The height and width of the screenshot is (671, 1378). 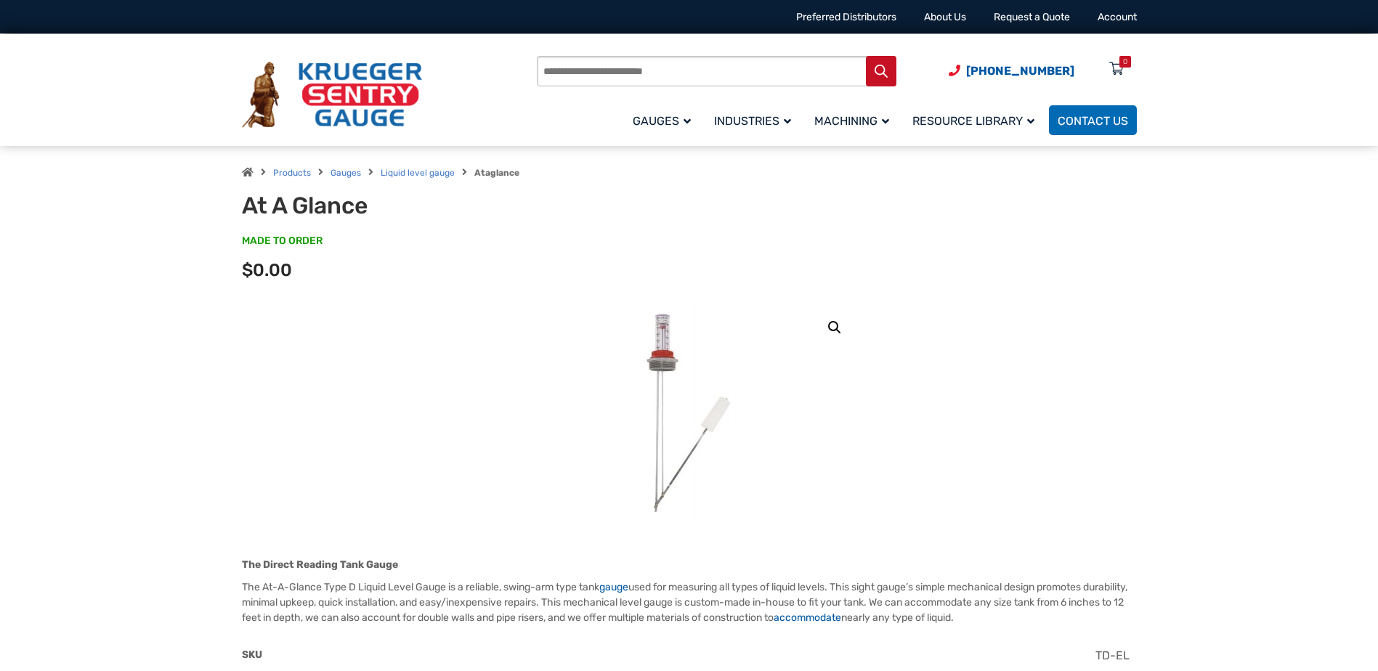 I want to click on div: 0, so click(x=1125, y=62).